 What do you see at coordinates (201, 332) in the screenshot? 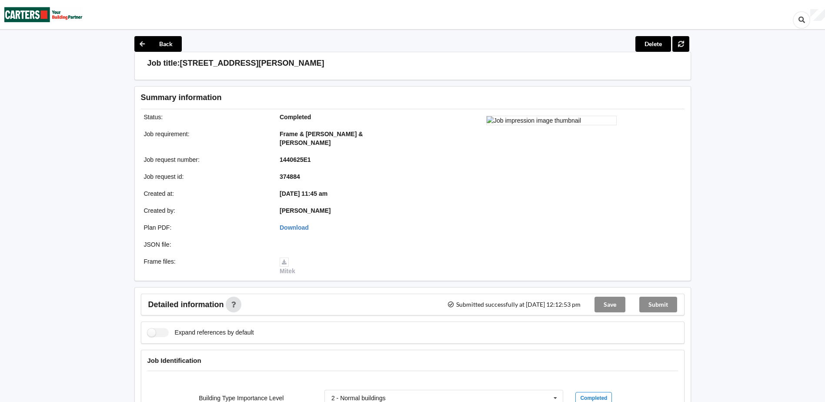
I see `label: Expand references by default` at bounding box center [201, 332].